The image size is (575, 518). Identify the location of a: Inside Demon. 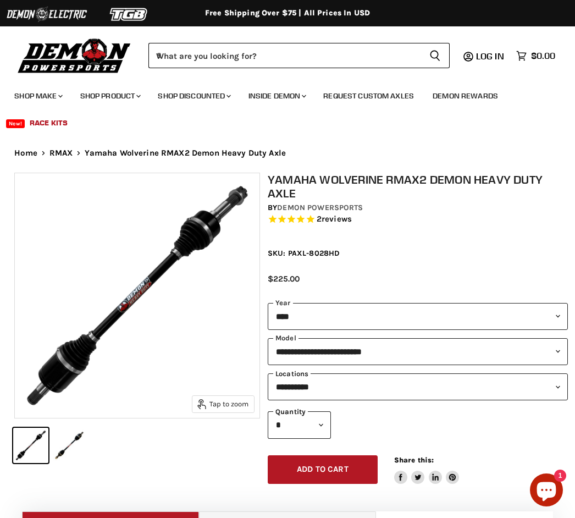
(276, 96).